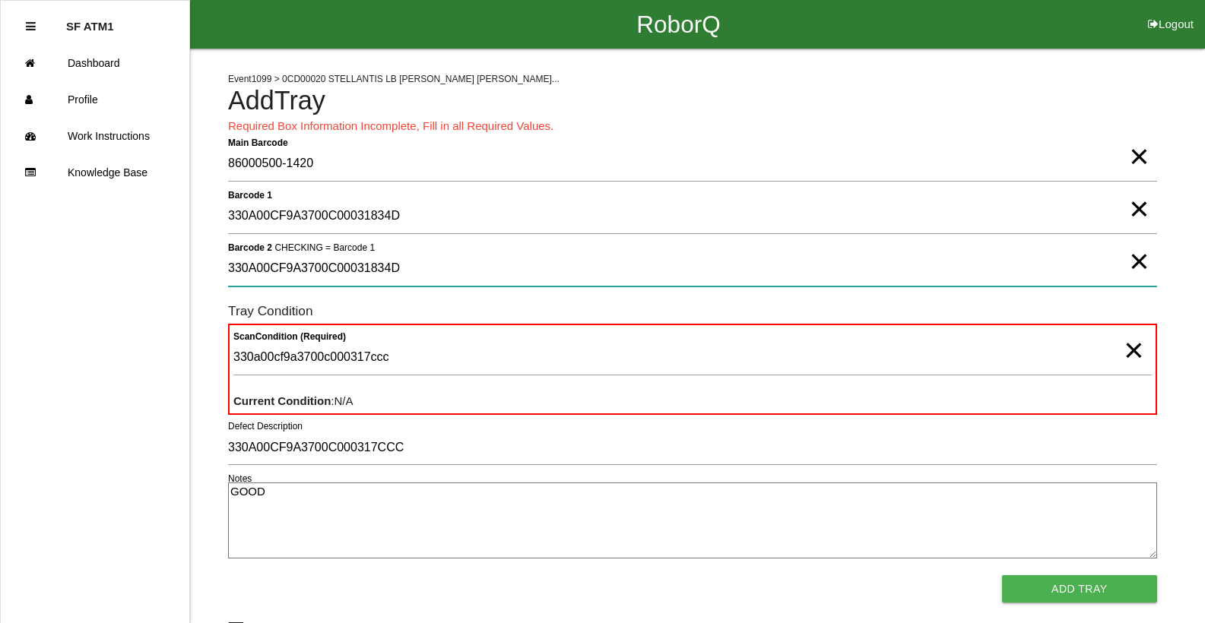 The image size is (1205, 623). Describe the element at coordinates (693, 311) in the screenshot. I see `h6: Tray Condition` at that location.